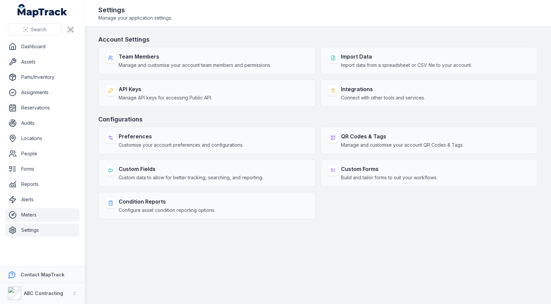 The width and height of the screenshot is (551, 304). I want to click on a: Team MembersManage and customise your account team members and permissions., so click(207, 61).